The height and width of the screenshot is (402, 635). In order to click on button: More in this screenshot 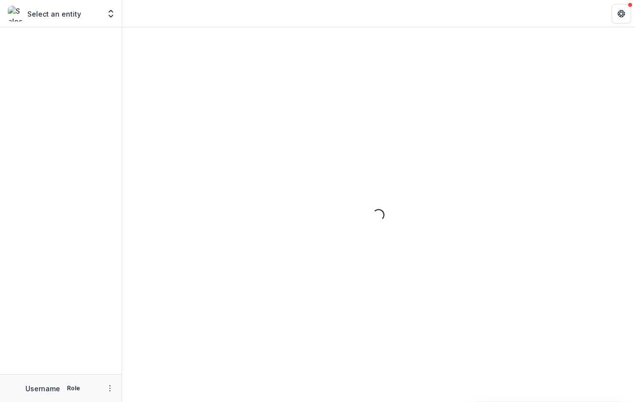, I will do `click(110, 389)`.